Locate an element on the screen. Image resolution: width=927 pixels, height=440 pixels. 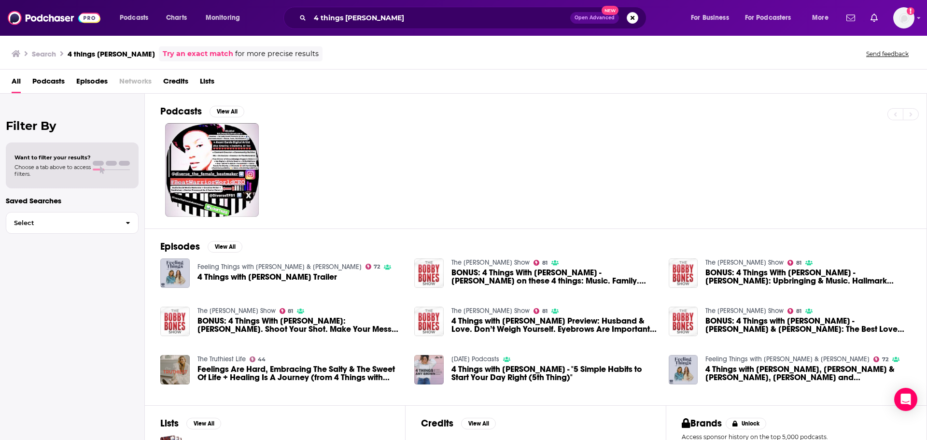
a: ListsView All is located at coordinates (191, 423).